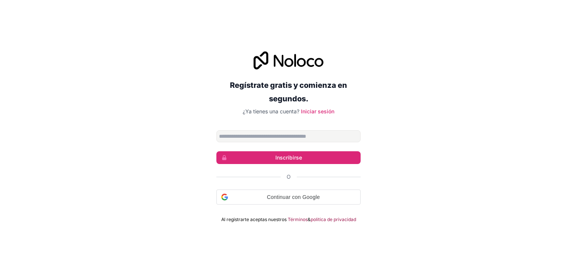 The image size is (577, 274). What do you see at coordinates (271, 111) in the screenshot?
I see `font: ¿Ya tienes una cuenta?` at bounding box center [271, 111].